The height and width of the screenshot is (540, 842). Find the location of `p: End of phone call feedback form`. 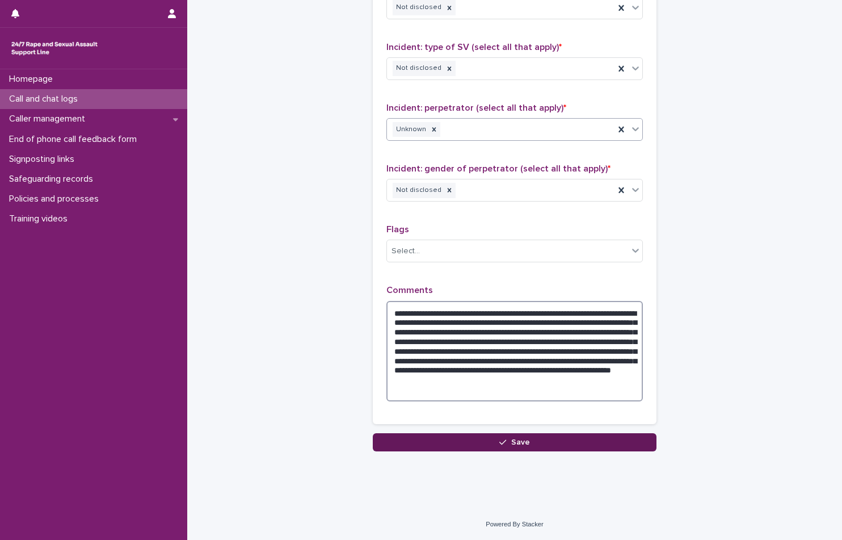

p: End of phone call feedback form is located at coordinates (75, 139).